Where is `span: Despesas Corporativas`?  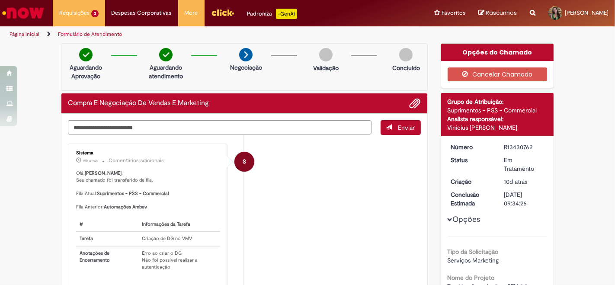
span: Despesas Corporativas is located at coordinates (141, 13).